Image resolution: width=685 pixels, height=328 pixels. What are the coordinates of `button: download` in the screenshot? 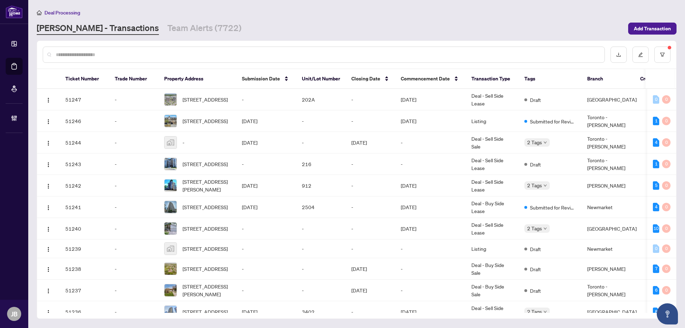 It's located at (619, 55).